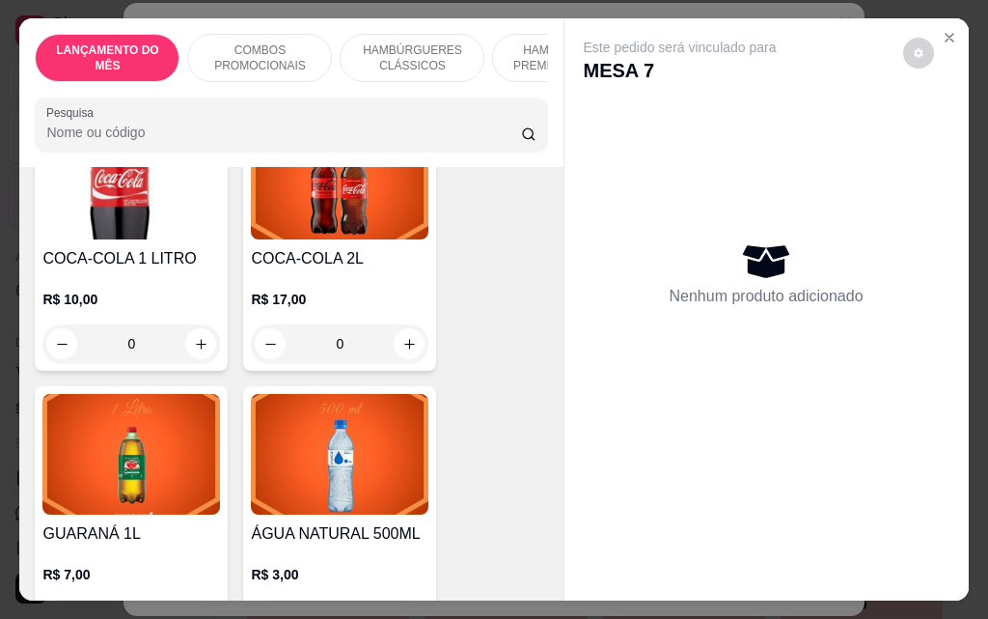 This screenshot has width=988, height=619. Describe the element at coordinates (340, 259) in the screenshot. I see `h4: COCA-COLA 2L` at that location.